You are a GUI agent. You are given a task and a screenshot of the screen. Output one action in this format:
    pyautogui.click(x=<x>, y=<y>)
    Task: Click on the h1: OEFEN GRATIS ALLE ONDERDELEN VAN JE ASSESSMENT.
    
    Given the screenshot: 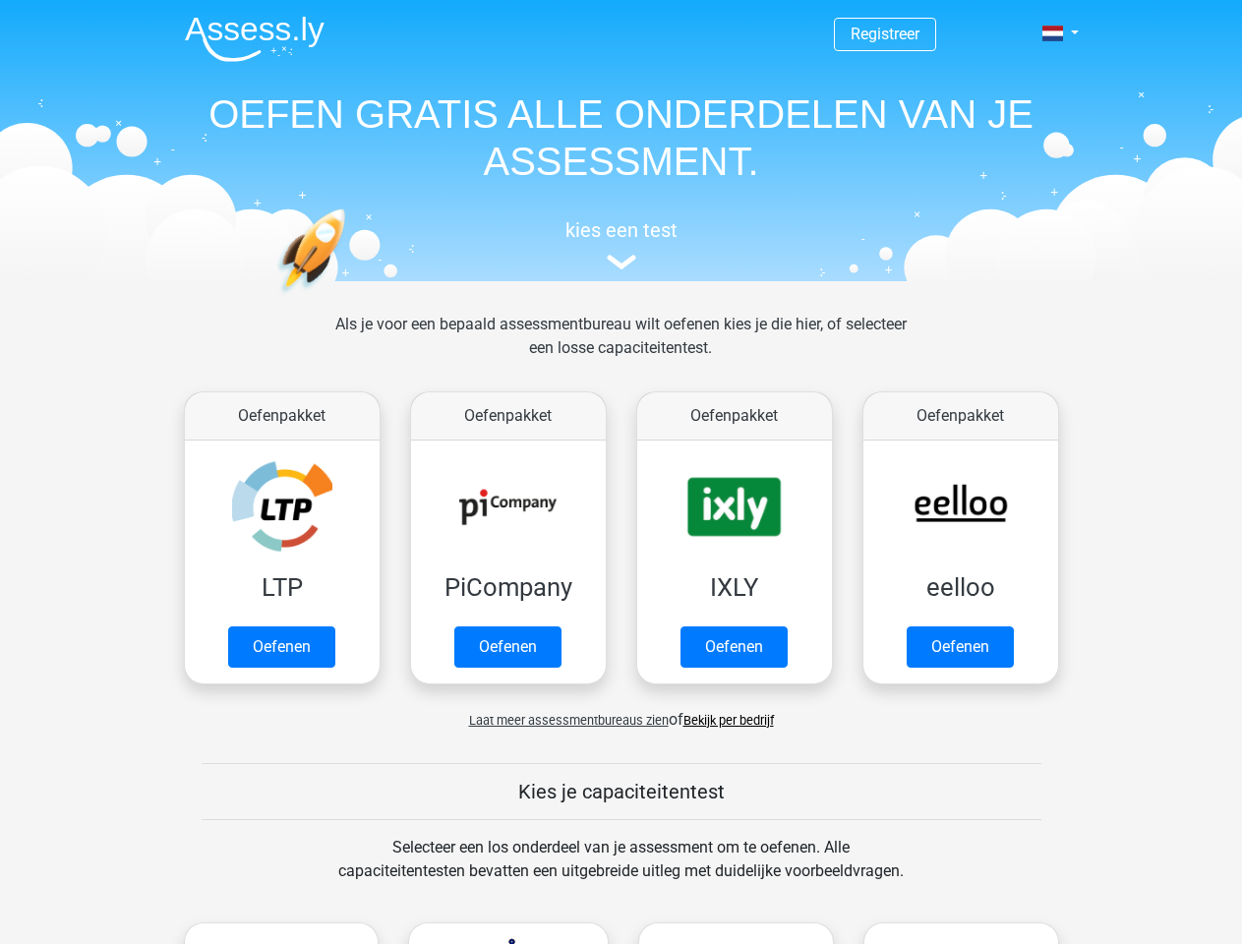 What is the action you would take?
    pyautogui.click(x=622, y=138)
    